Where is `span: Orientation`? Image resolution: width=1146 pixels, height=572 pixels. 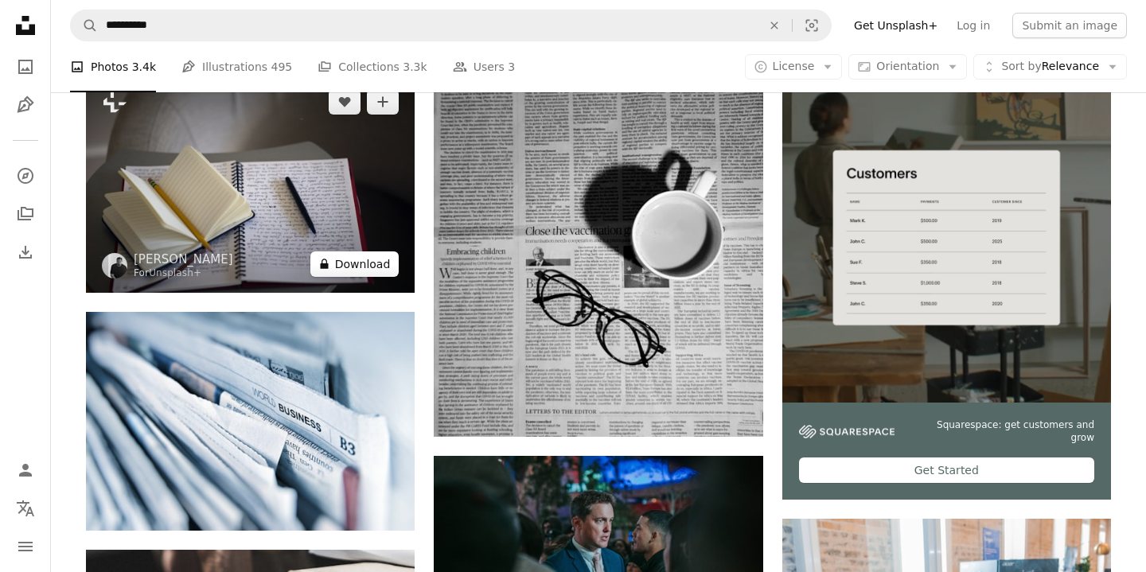 span: Orientation is located at coordinates (907, 66).